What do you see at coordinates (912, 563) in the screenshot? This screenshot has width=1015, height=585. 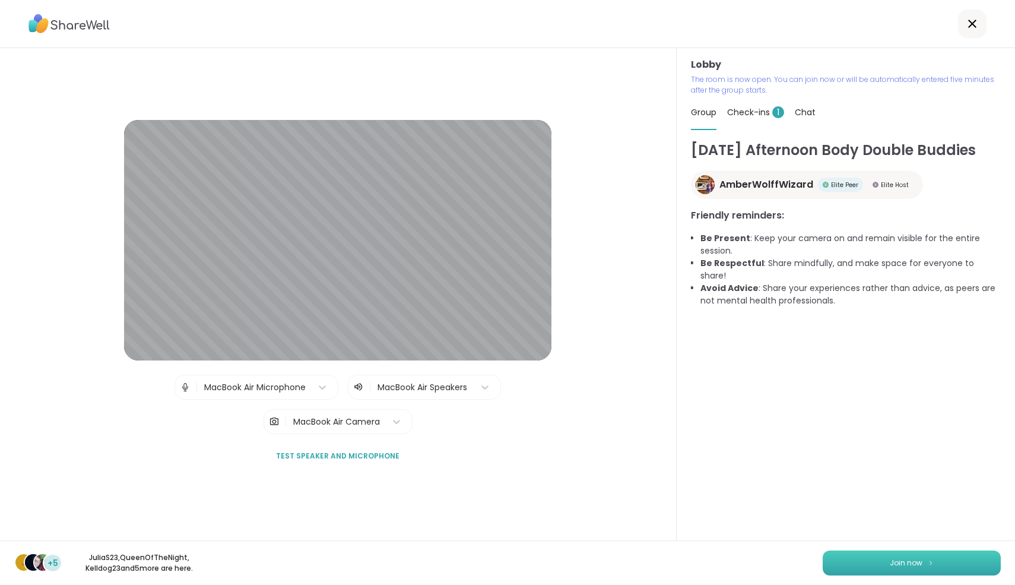 I see `button: Join now` at bounding box center [912, 563].